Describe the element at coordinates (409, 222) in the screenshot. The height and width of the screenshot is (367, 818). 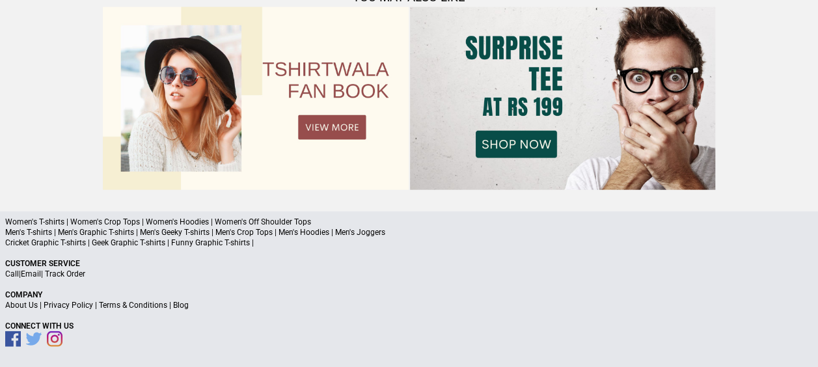
I see `p: Women's T-shirts | Women's Crop Tops | Women's Hoodies | Women's Off Shoulder Tops` at that location.